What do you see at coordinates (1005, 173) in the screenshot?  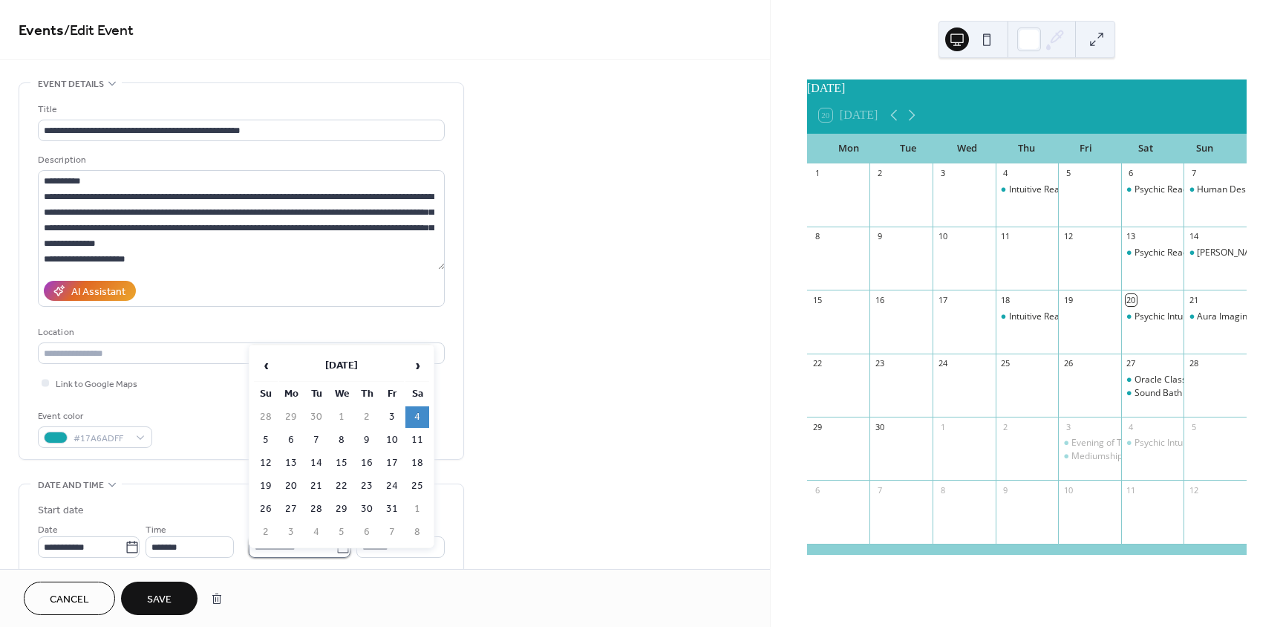 I see `div: 4` at bounding box center [1005, 173].